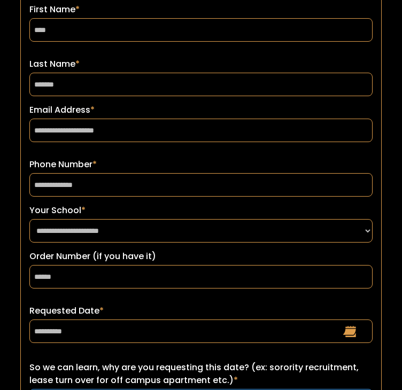 The image size is (402, 390). What do you see at coordinates (201, 10) in the screenshot?
I see `label: First Name` at bounding box center [201, 10].